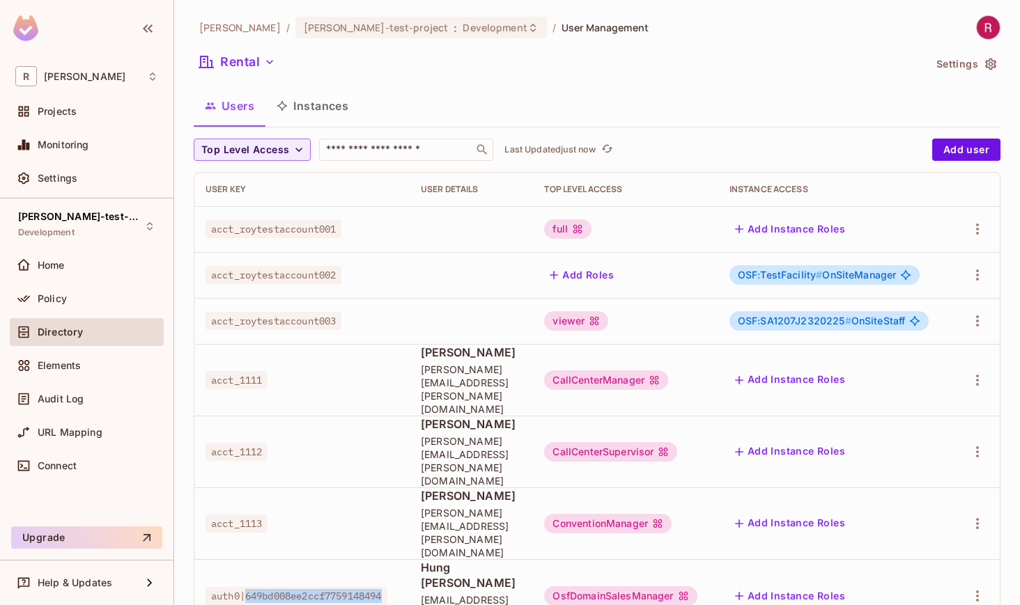 This screenshot has width=1020, height=605. I want to click on span: Workspace: roy-poc, so click(84, 77).